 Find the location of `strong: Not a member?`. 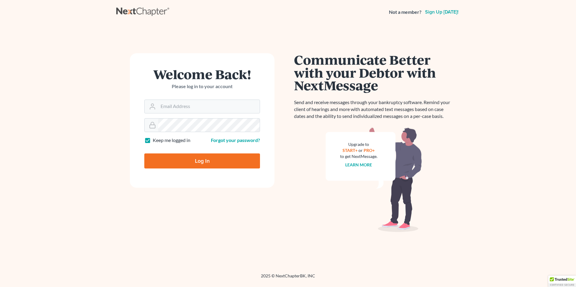

strong: Not a member? is located at coordinates (405, 12).